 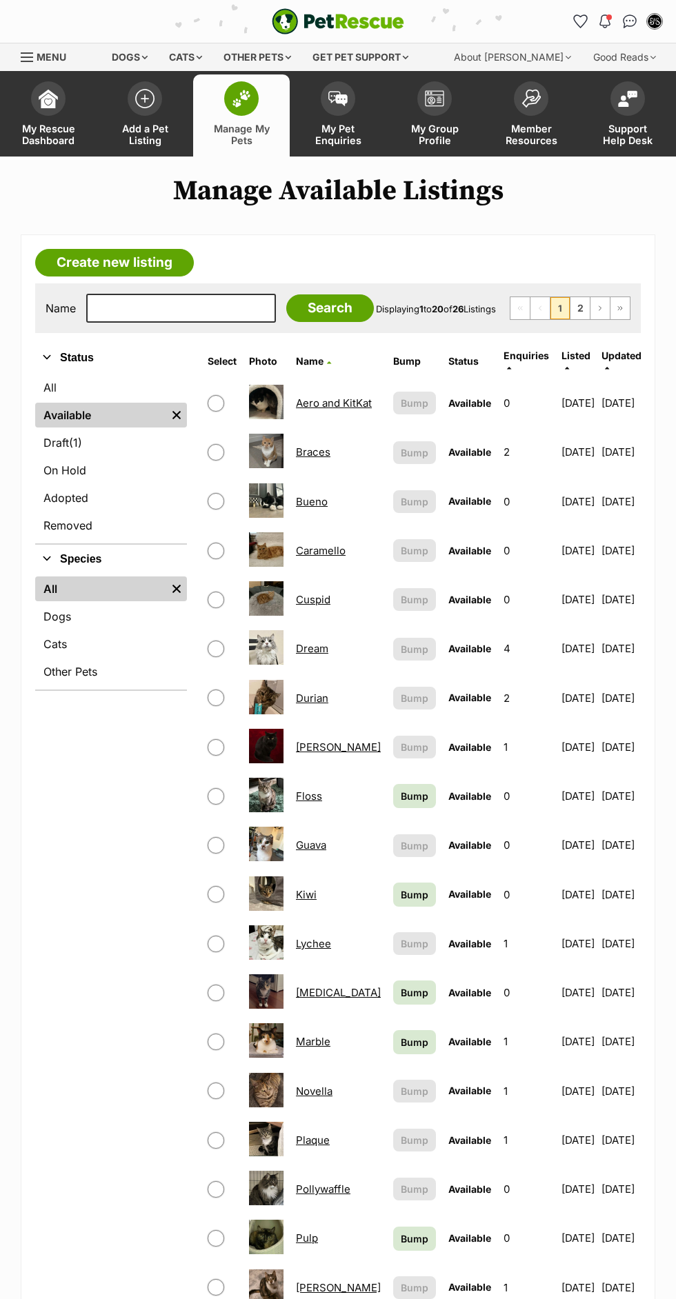 I want to click on span: Manage My Pets, so click(x=241, y=134).